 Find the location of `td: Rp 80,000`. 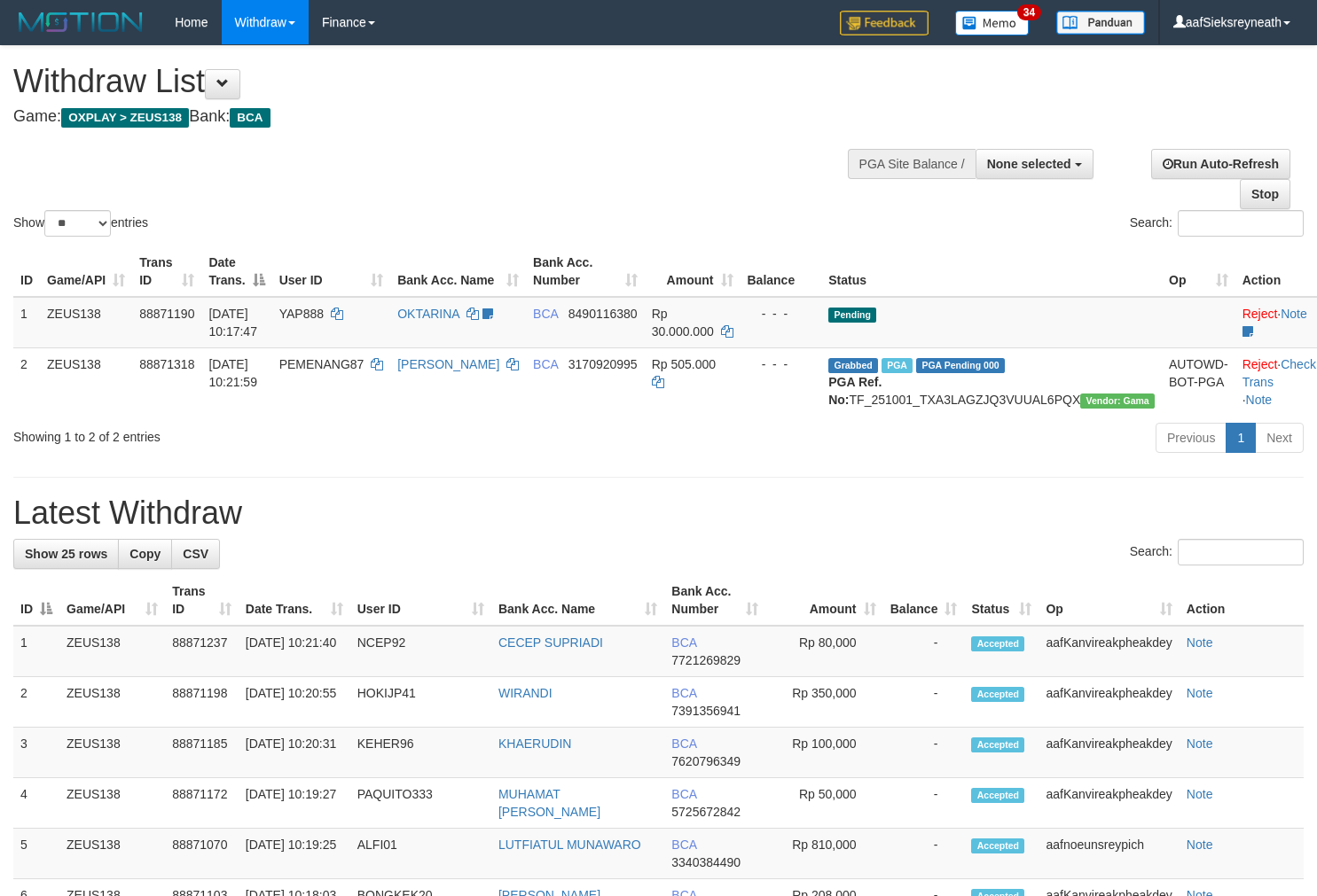

td: Rp 80,000 is located at coordinates (824, 652).